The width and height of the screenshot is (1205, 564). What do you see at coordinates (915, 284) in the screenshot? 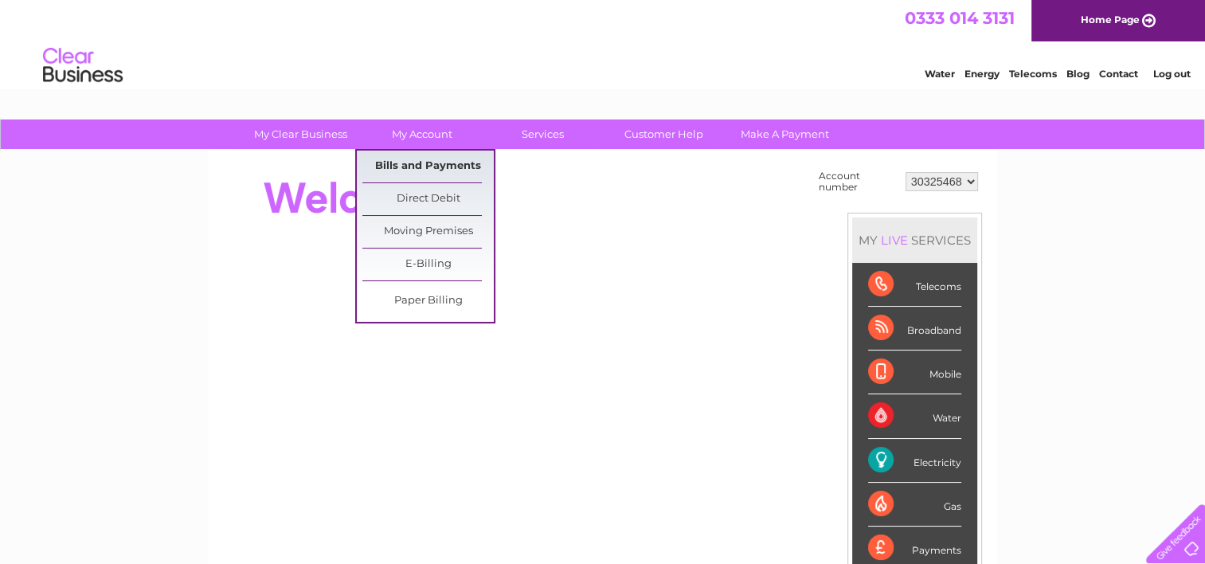
I see `div: Telecoms` at bounding box center [915, 284].